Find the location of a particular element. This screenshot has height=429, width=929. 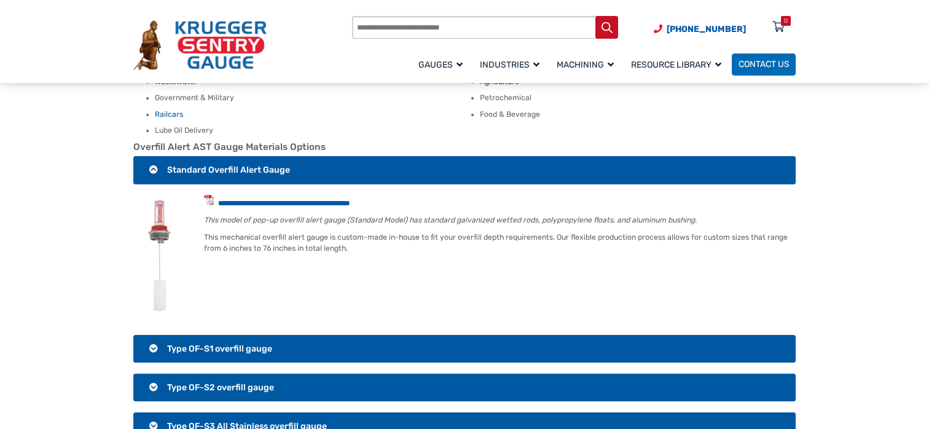

h2: Overfill Alert AST Gauge Materials Options is located at coordinates (465, 147).